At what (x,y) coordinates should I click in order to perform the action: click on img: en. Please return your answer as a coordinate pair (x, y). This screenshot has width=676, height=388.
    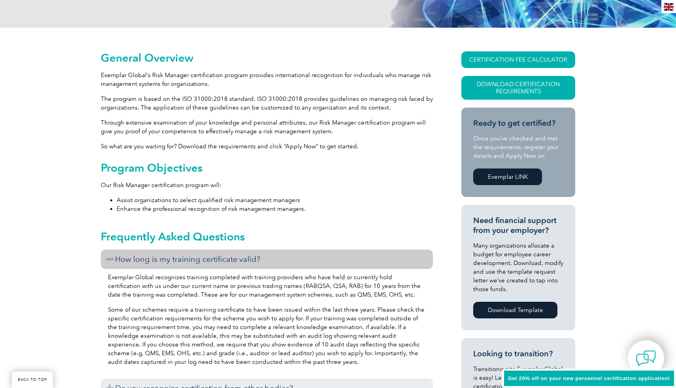
    Looking at the image, I should click on (669, 7).